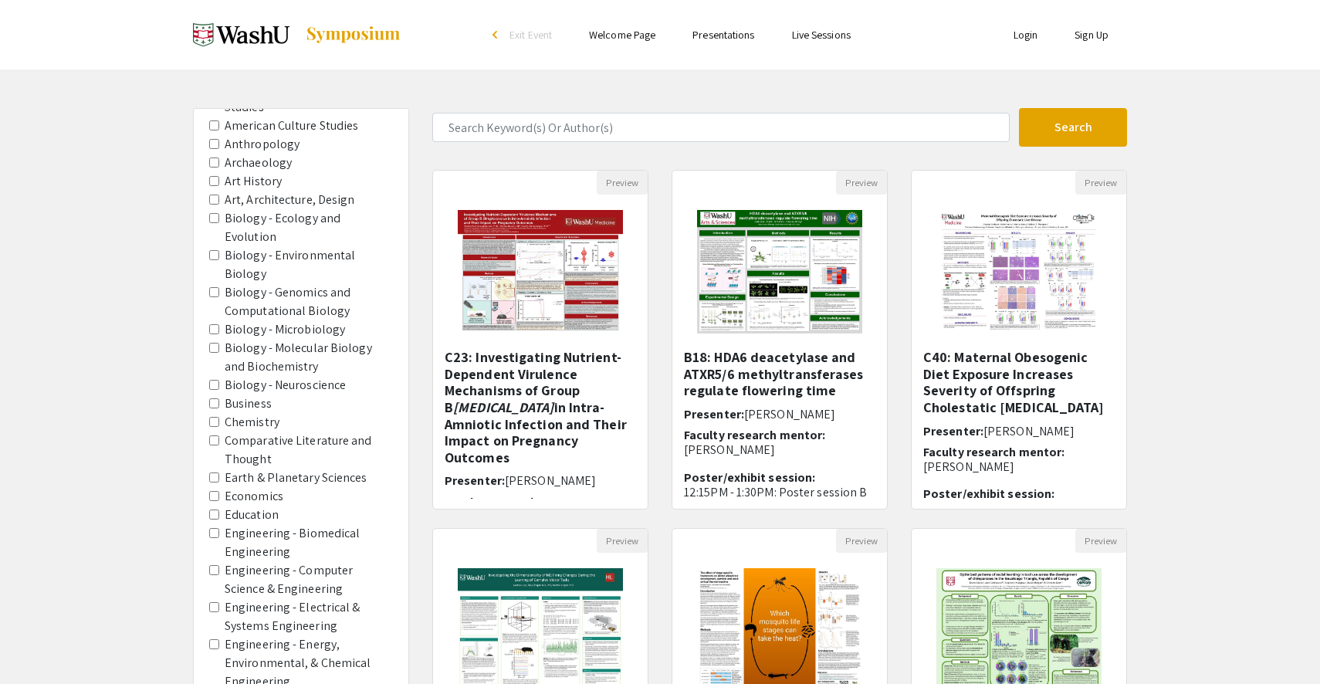 The image size is (1320, 684). Describe the element at coordinates (252, 422) in the screenshot. I see `label: Chemistry` at that location.